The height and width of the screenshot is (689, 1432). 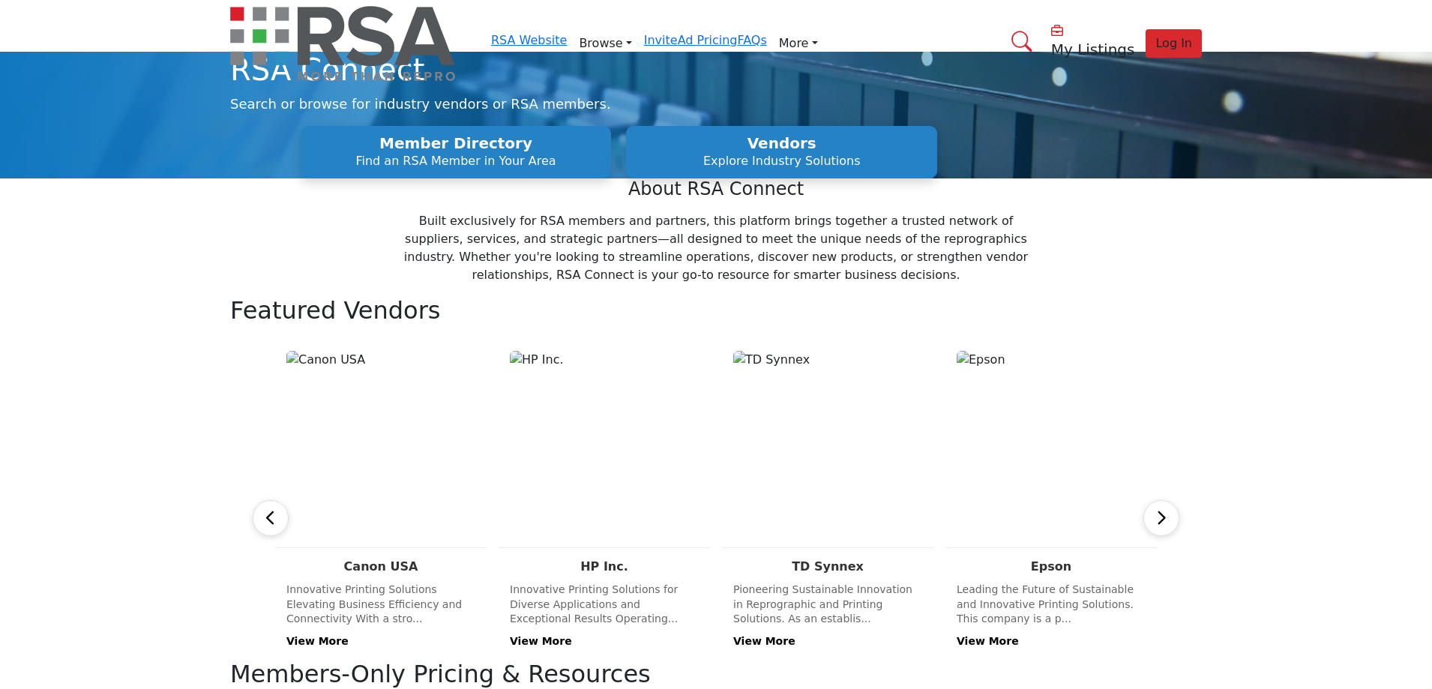 What do you see at coordinates (528, 40) in the screenshot?
I see `a: RSA Website` at bounding box center [528, 40].